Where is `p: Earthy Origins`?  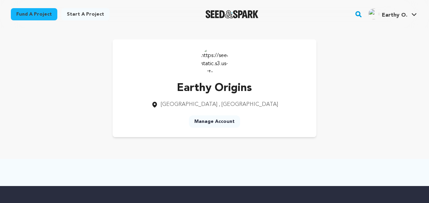 p: Earthy Origins is located at coordinates (215, 88).